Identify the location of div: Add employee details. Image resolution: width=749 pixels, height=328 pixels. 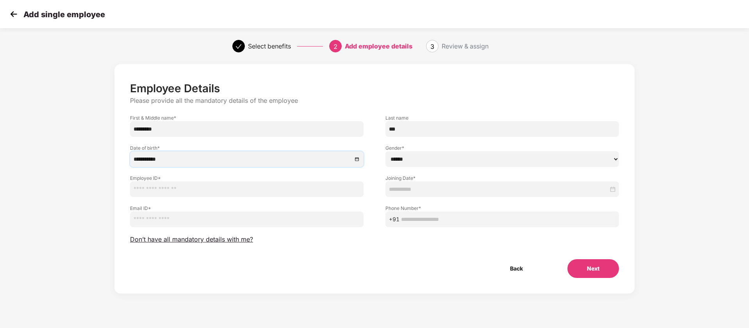
(379, 46).